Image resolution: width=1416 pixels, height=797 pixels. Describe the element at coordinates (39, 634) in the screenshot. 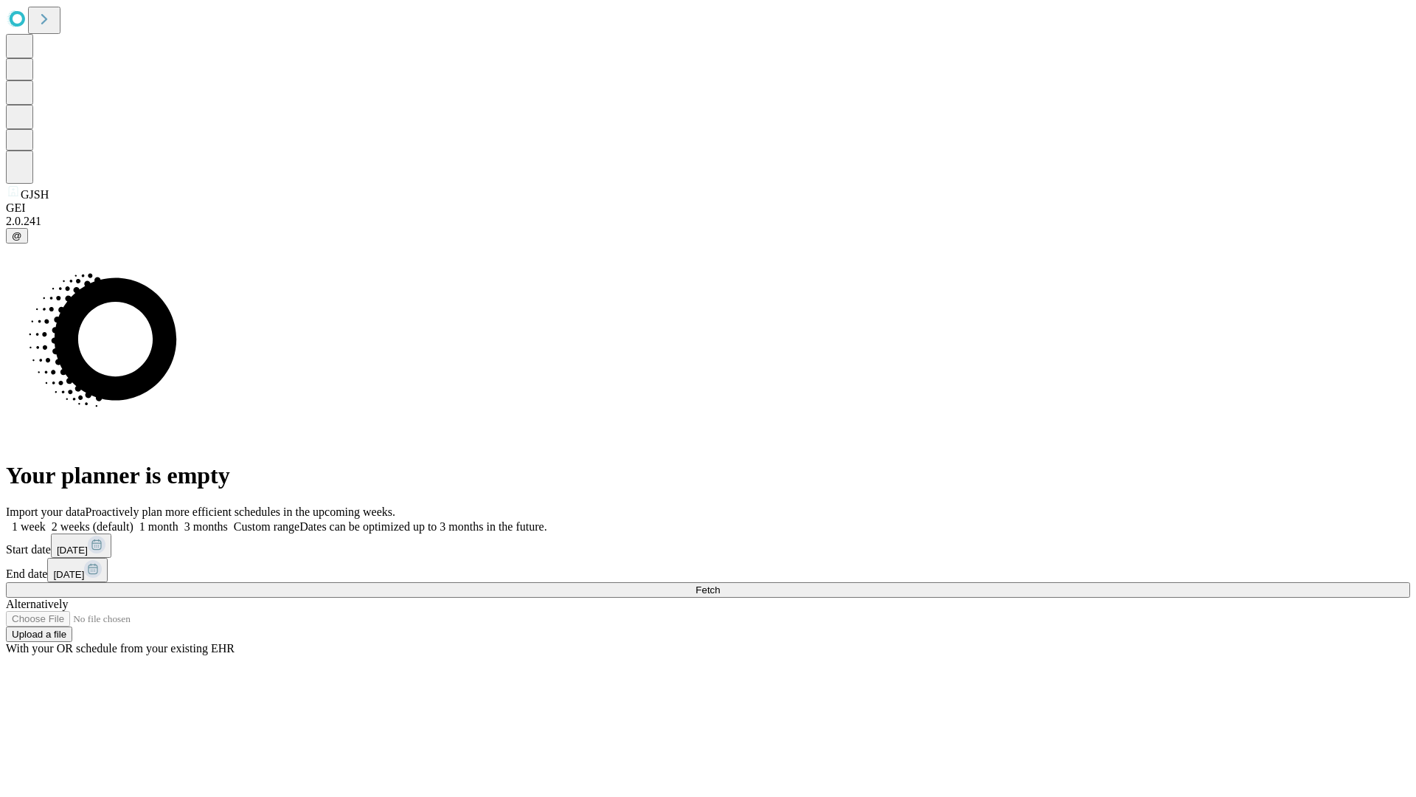

I see `button: Upload a file` at that location.